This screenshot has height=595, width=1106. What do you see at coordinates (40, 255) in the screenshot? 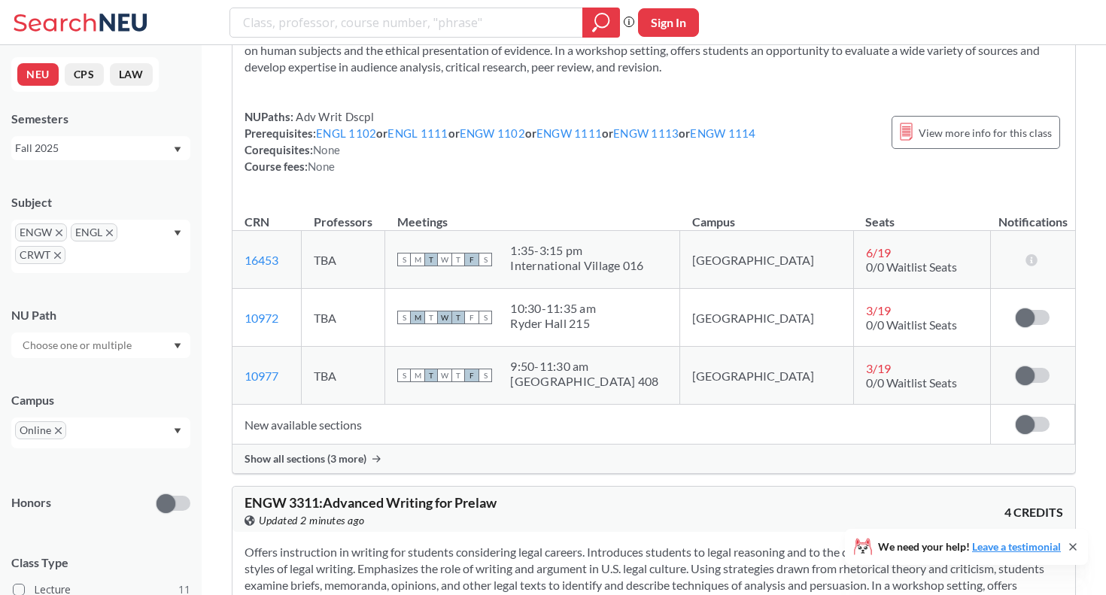
I see `span: CRWTX to remove pill` at bounding box center [40, 255].